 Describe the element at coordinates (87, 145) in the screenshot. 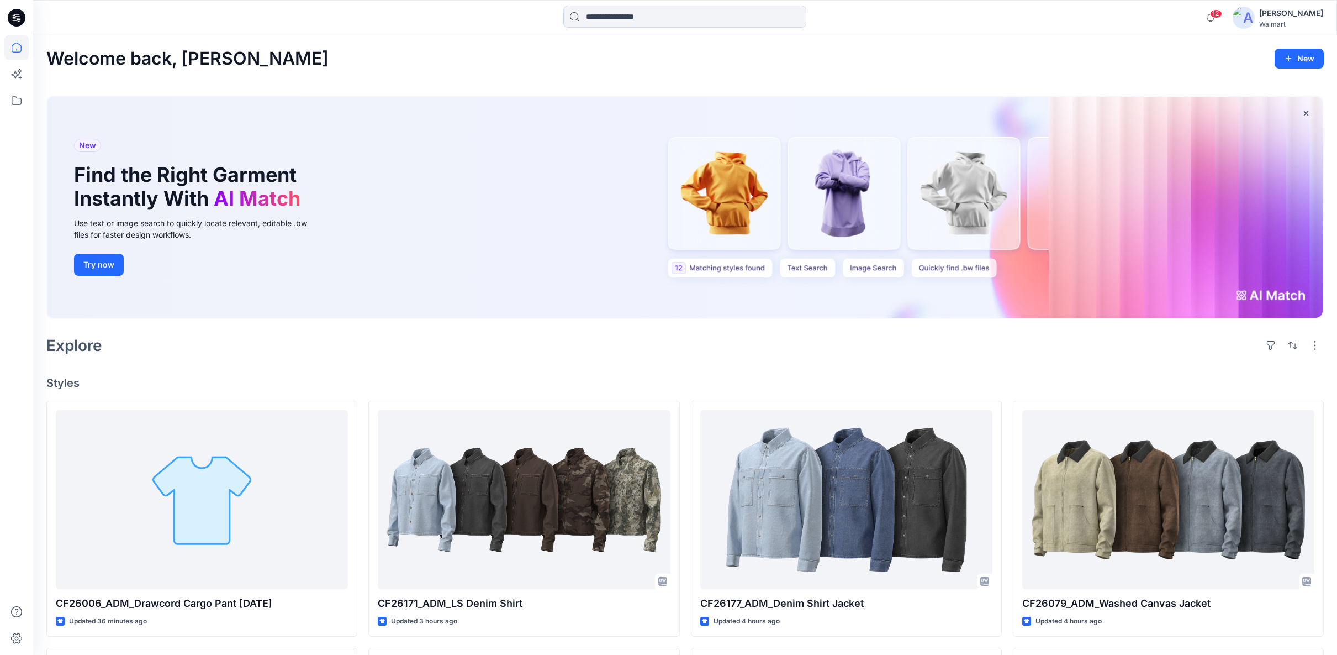

I see `span: New` at that location.